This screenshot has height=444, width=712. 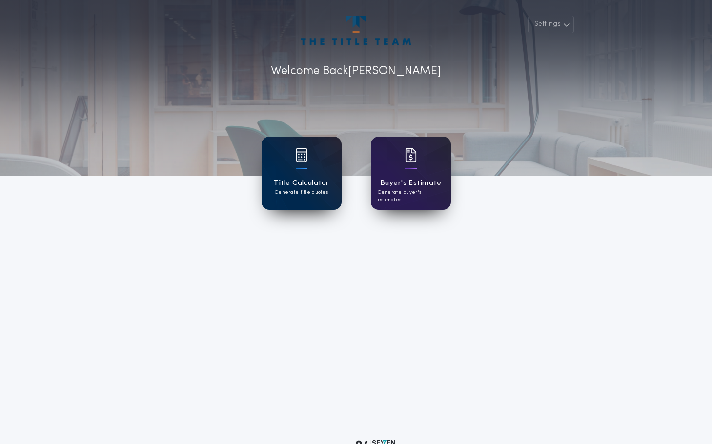 I want to click on p: Generate title quotes, so click(x=301, y=192).